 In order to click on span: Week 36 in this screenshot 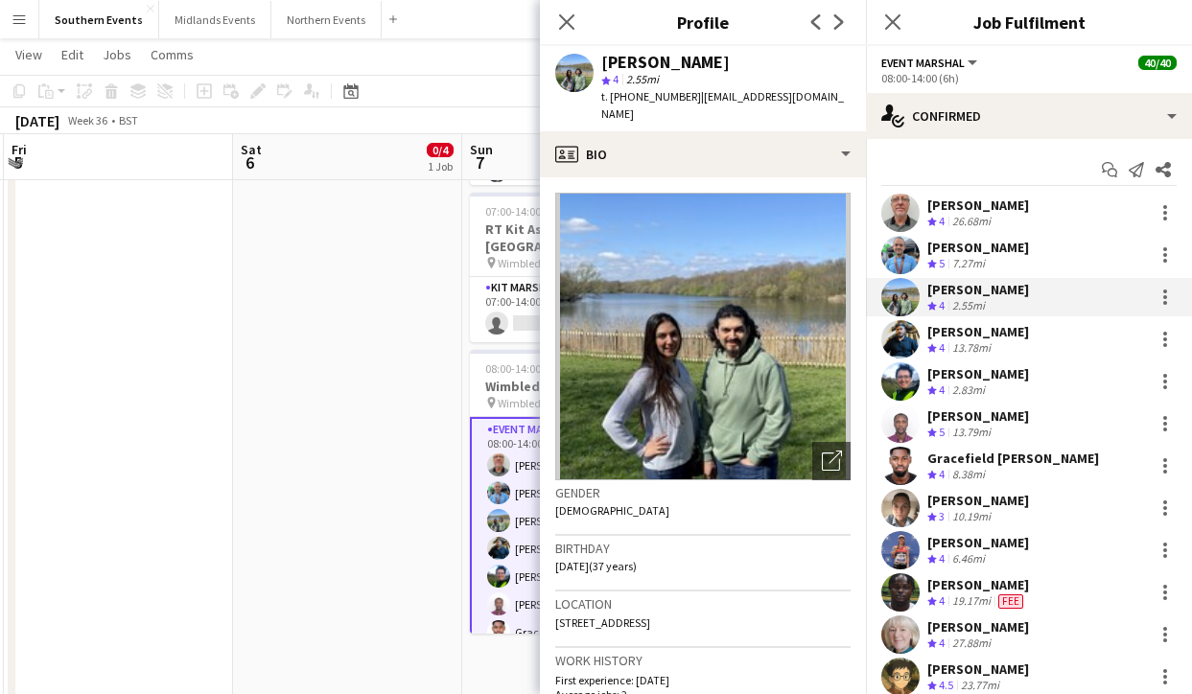, I will do `click(87, 120)`.